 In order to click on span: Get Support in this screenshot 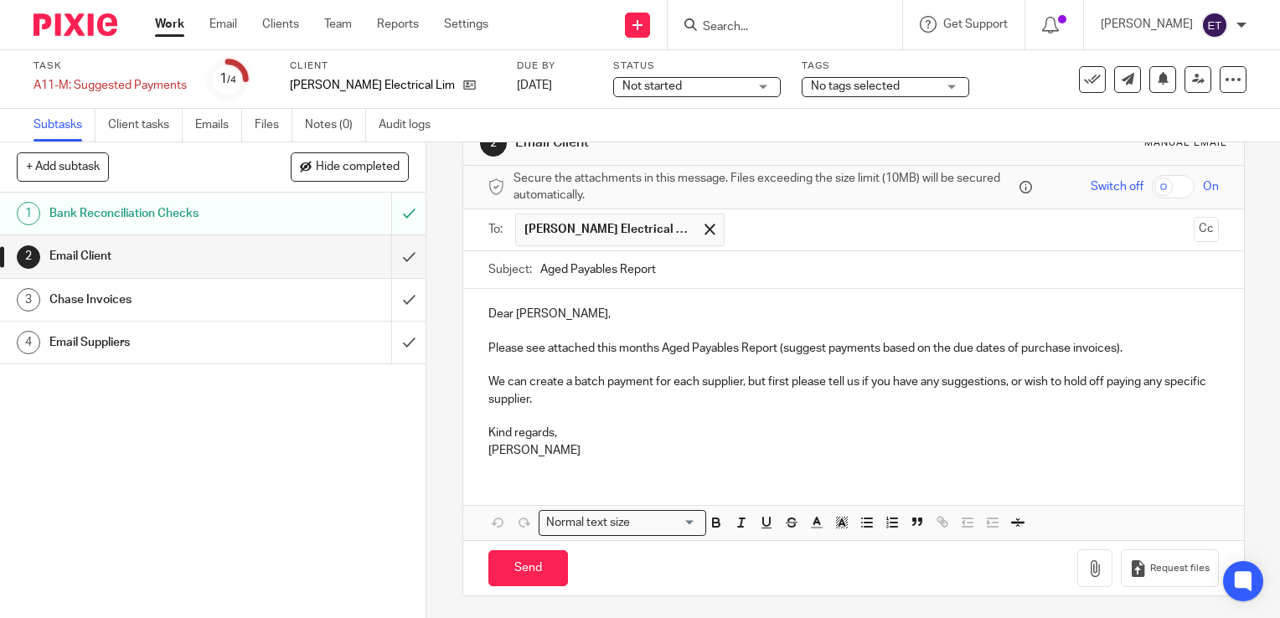, I will do `click(975, 24)`.